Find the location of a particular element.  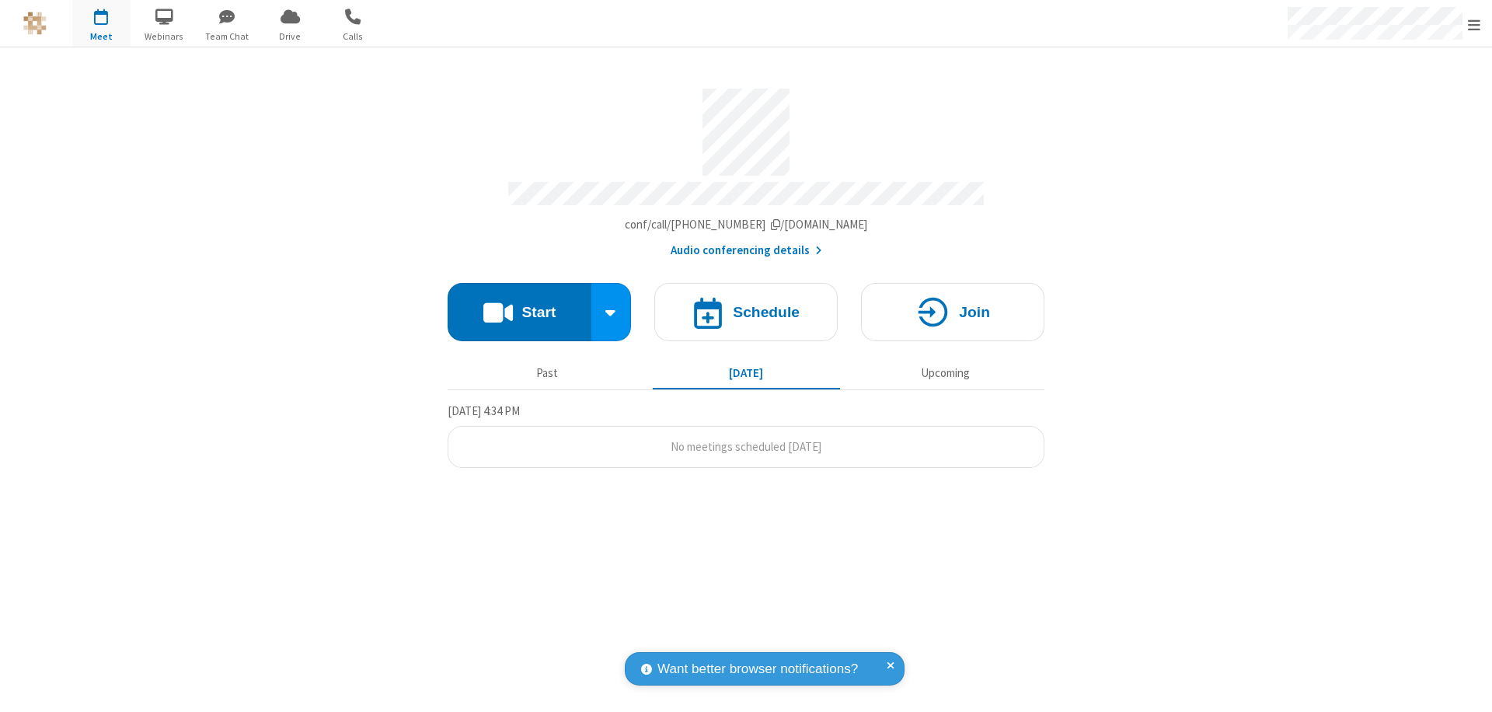

span: Calls is located at coordinates (353, 37).